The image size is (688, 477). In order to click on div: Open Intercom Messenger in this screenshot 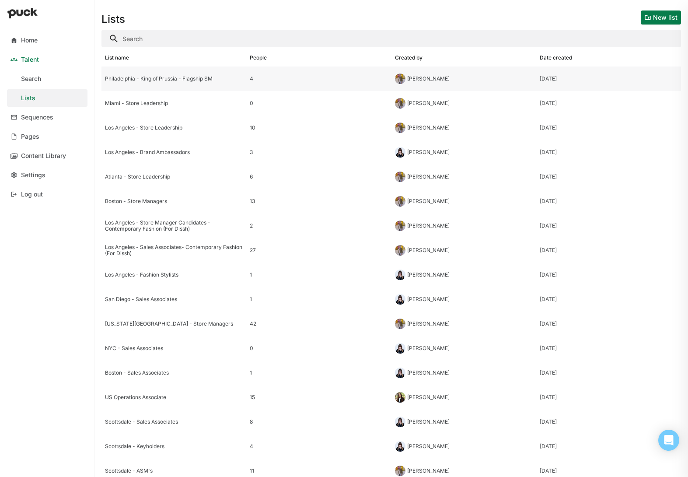, I will do `click(669, 440)`.